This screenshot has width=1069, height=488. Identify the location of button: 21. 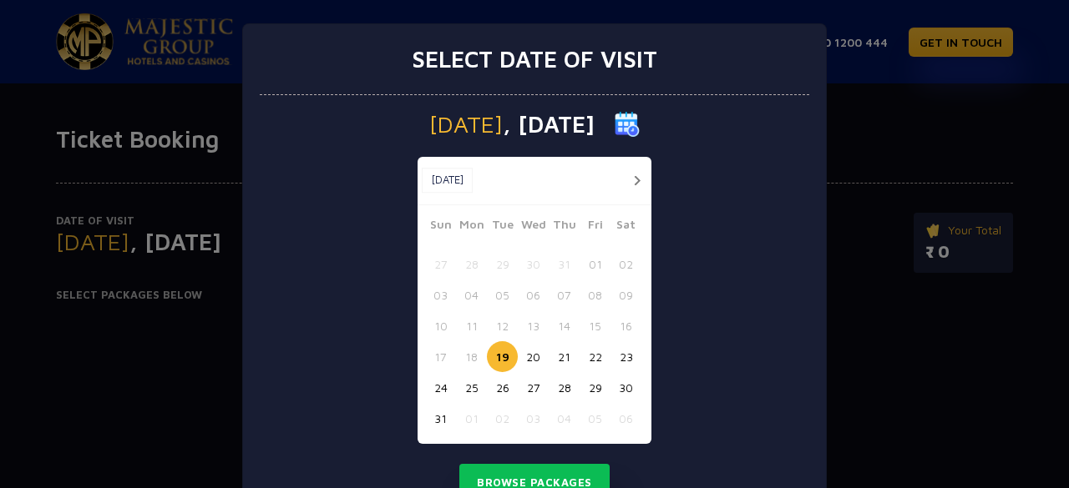
(564, 357).